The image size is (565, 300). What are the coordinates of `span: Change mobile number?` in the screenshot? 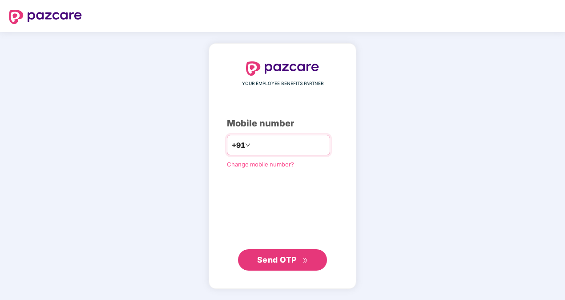 It's located at (260, 164).